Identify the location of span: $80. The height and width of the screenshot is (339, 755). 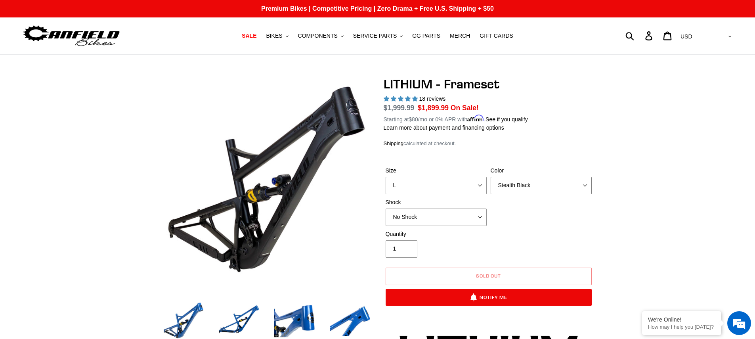
(413, 119).